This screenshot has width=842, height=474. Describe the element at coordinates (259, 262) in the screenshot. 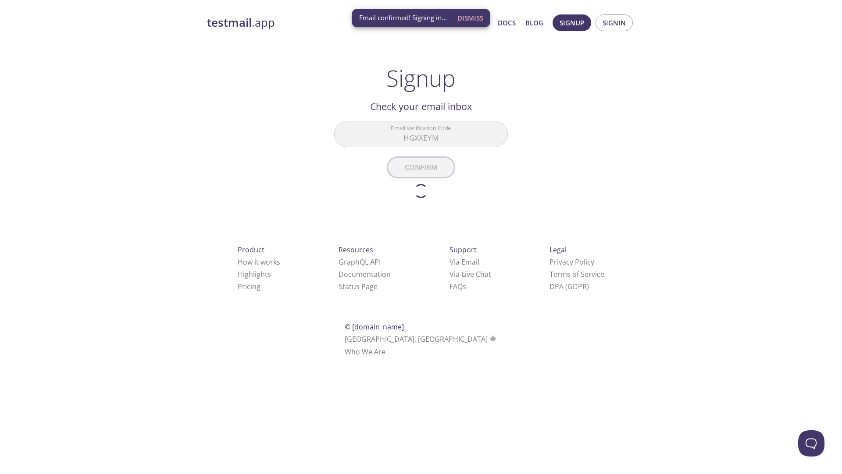

I see `a: How it works` at that location.